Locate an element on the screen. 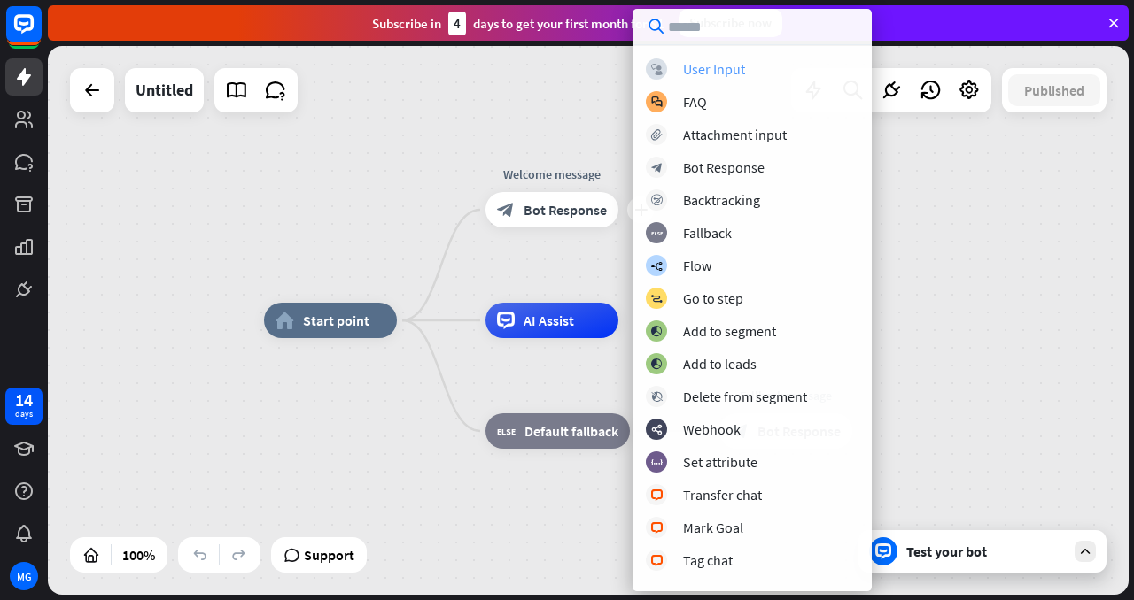 The height and width of the screenshot is (600, 1134). div: User Input is located at coordinates (714, 69).